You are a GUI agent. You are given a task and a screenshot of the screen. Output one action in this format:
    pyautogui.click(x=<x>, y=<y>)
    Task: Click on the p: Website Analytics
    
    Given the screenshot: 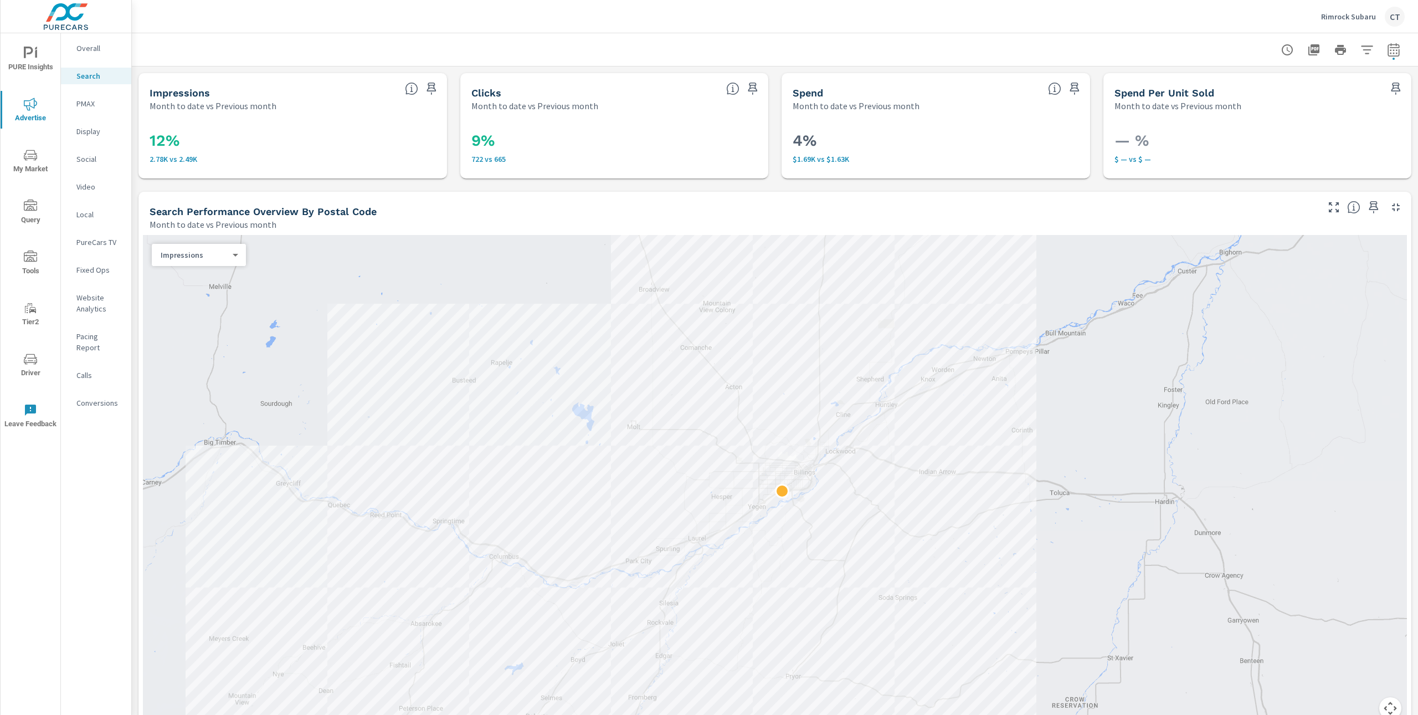 What is the action you would take?
    pyautogui.click(x=99, y=303)
    